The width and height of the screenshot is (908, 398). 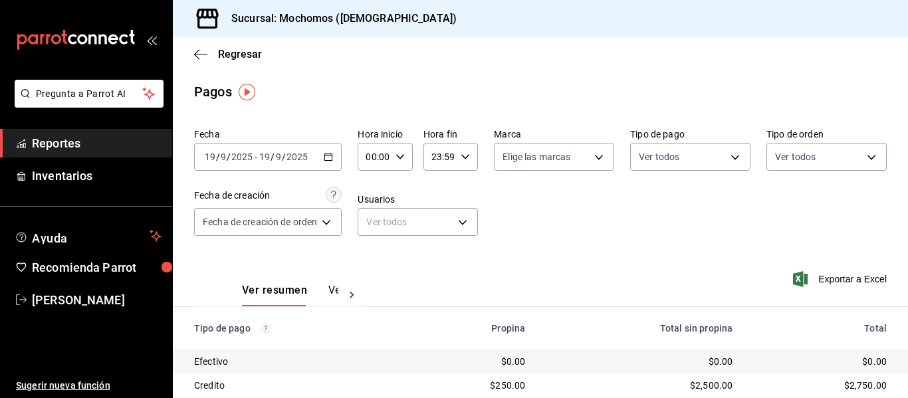 I want to click on button: Ver pagos, so click(x=353, y=295).